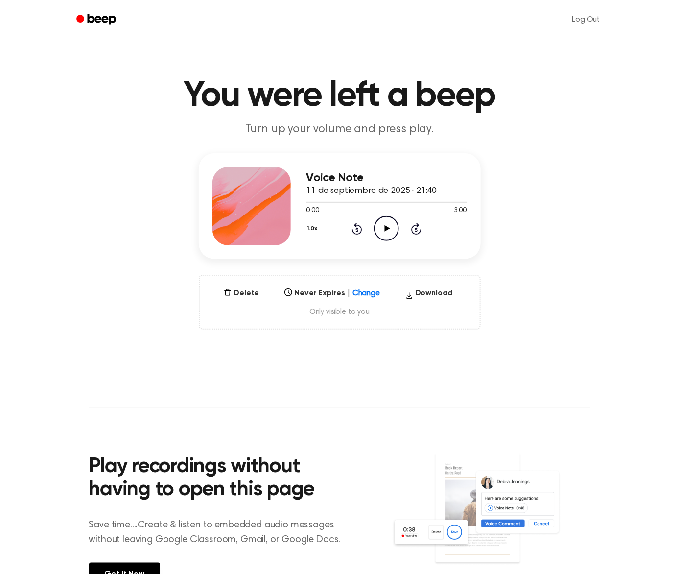 The height and width of the screenshot is (574, 679). I want to click on span: 3:00, so click(460, 211).